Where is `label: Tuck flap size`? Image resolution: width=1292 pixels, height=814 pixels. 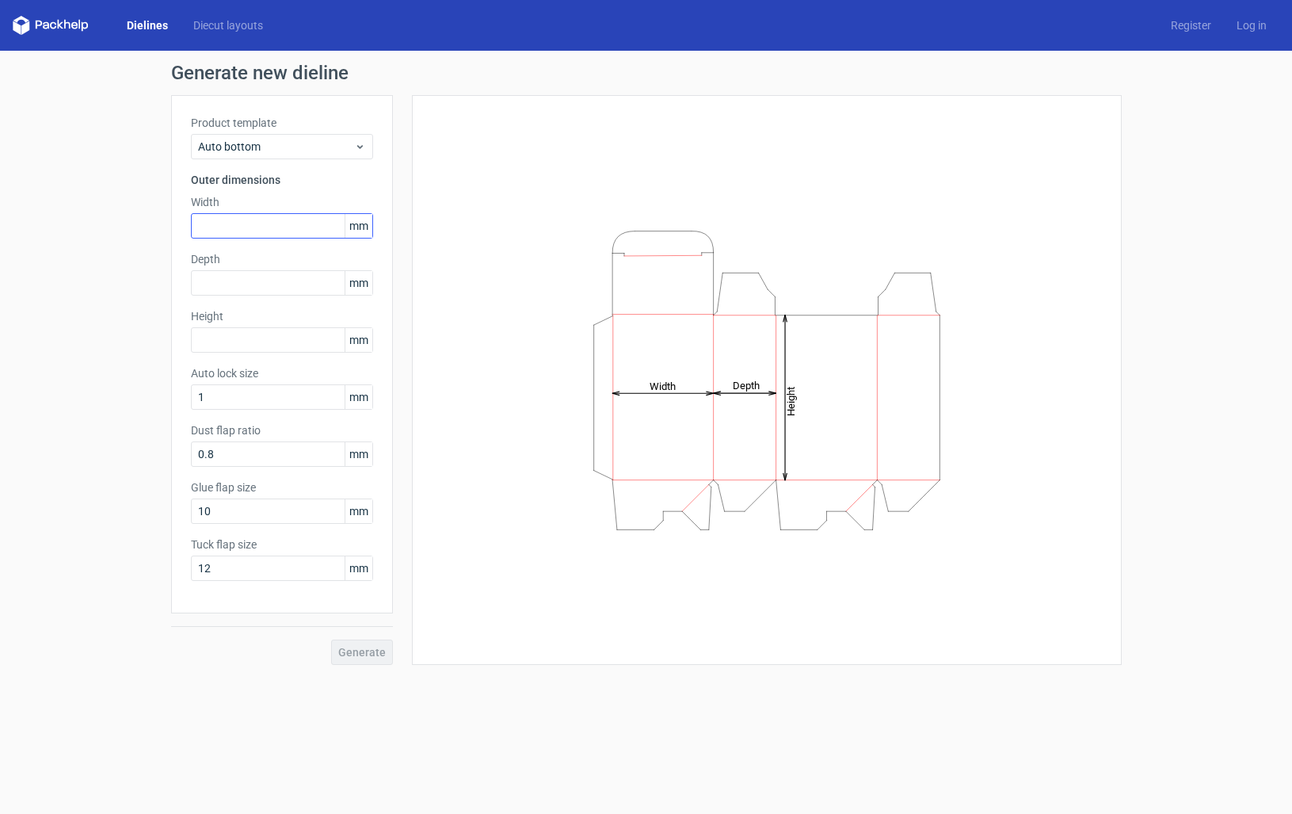 label: Tuck flap size is located at coordinates (282, 544).